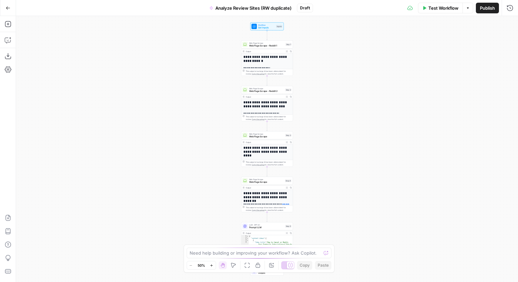 This screenshot has width=518, height=282. I want to click on g: Edge from start to step_1, so click(267, 35).